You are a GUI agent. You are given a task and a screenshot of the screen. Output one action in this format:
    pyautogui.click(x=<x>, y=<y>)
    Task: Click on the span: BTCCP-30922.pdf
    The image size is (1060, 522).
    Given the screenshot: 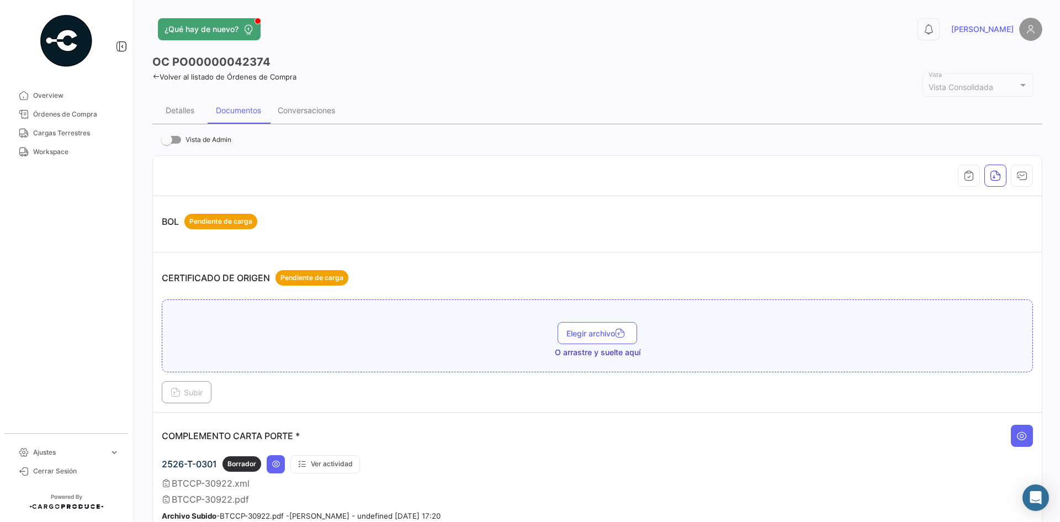 What is the action you would take?
    pyautogui.click(x=210, y=499)
    